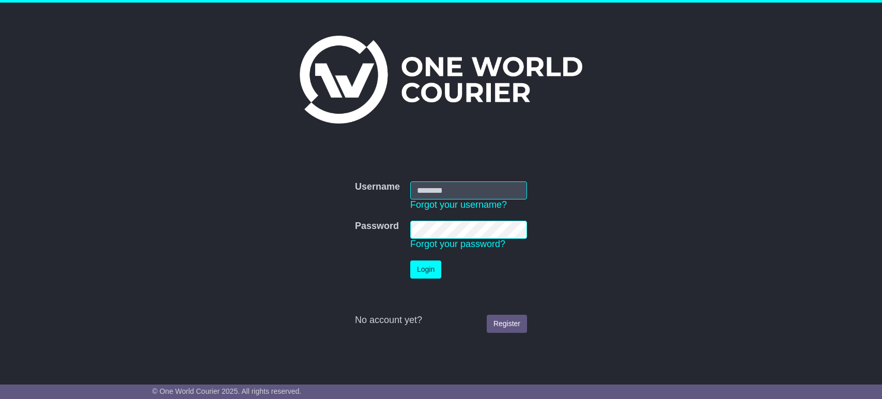  Describe the element at coordinates (441, 80) in the screenshot. I see `img: One World` at that location.